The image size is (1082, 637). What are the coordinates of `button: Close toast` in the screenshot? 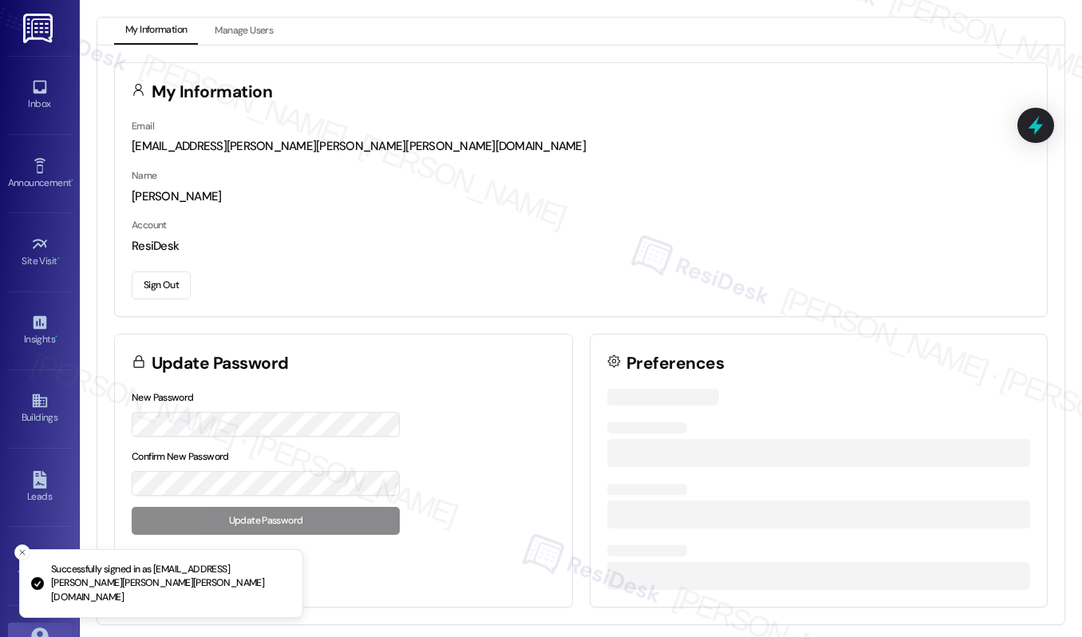 It's located at (22, 552).